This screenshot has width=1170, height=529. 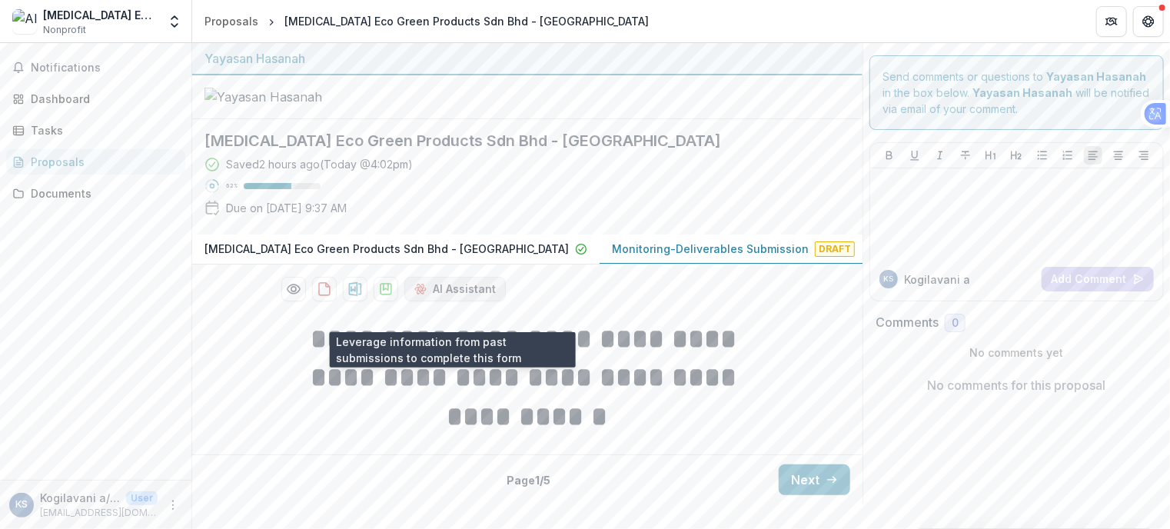 What do you see at coordinates (1017, 155) in the screenshot?
I see `button: Heading 2` at bounding box center [1017, 155].